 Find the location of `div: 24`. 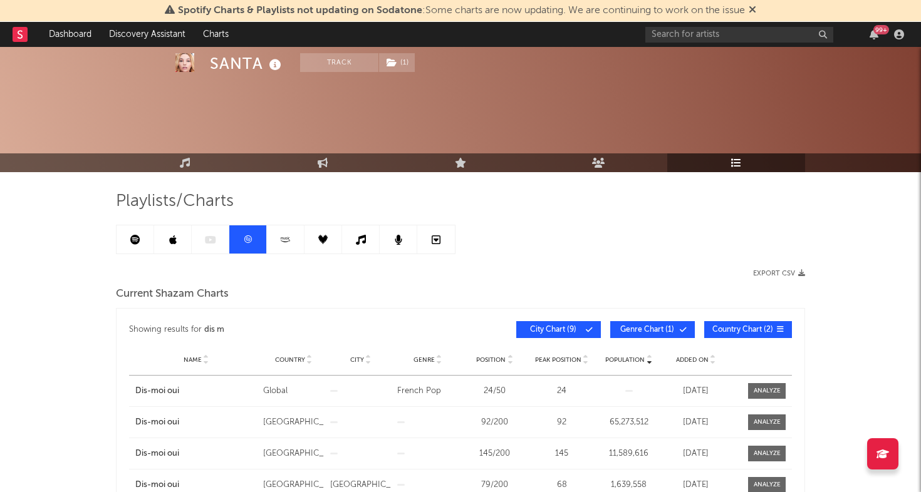

div: 24 is located at coordinates (561, 392).